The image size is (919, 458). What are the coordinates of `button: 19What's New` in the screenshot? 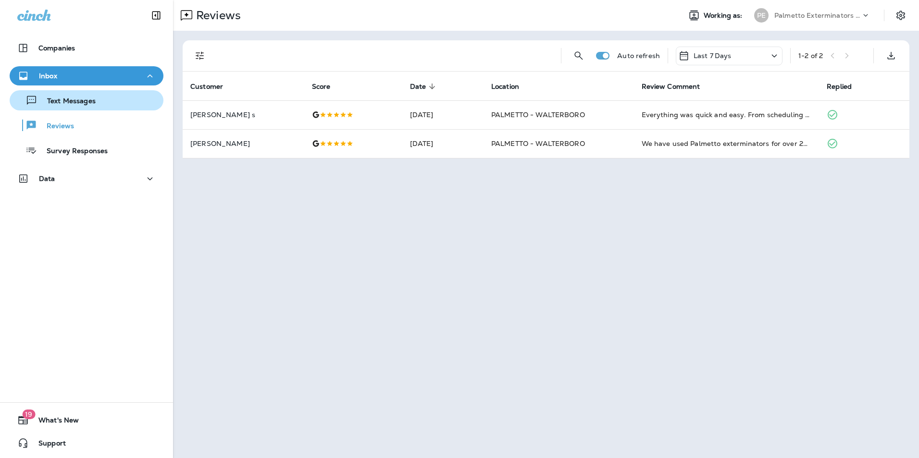 It's located at (86, 420).